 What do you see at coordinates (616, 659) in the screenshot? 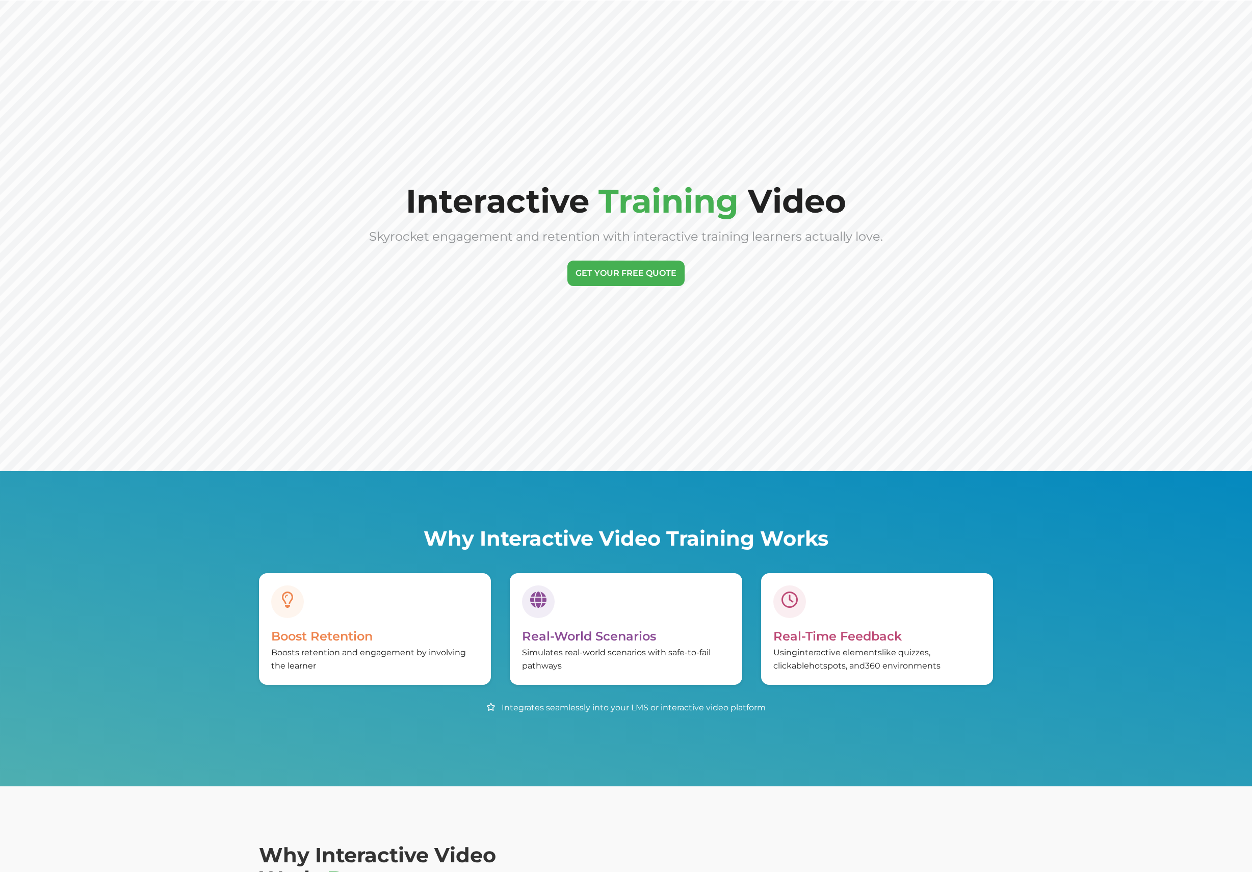
I see `span: Simulates real-world scenarios with safe-to-fail pathways` at bounding box center [616, 659].